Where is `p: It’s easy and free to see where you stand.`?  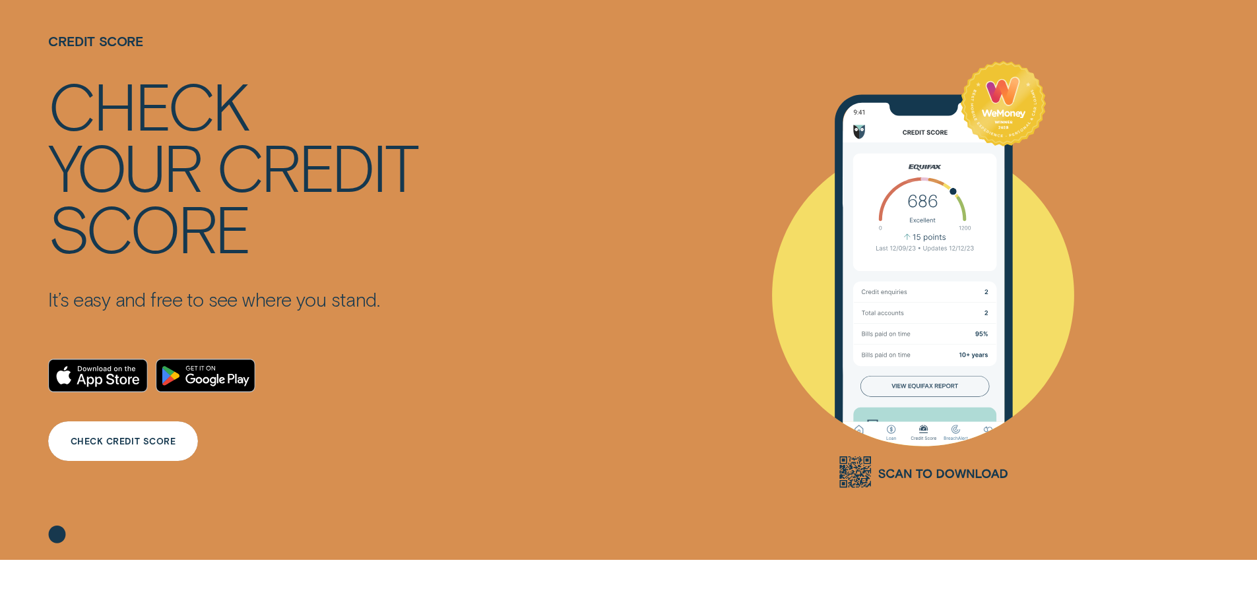 p: It’s easy and free to see where you stand. is located at coordinates (232, 299).